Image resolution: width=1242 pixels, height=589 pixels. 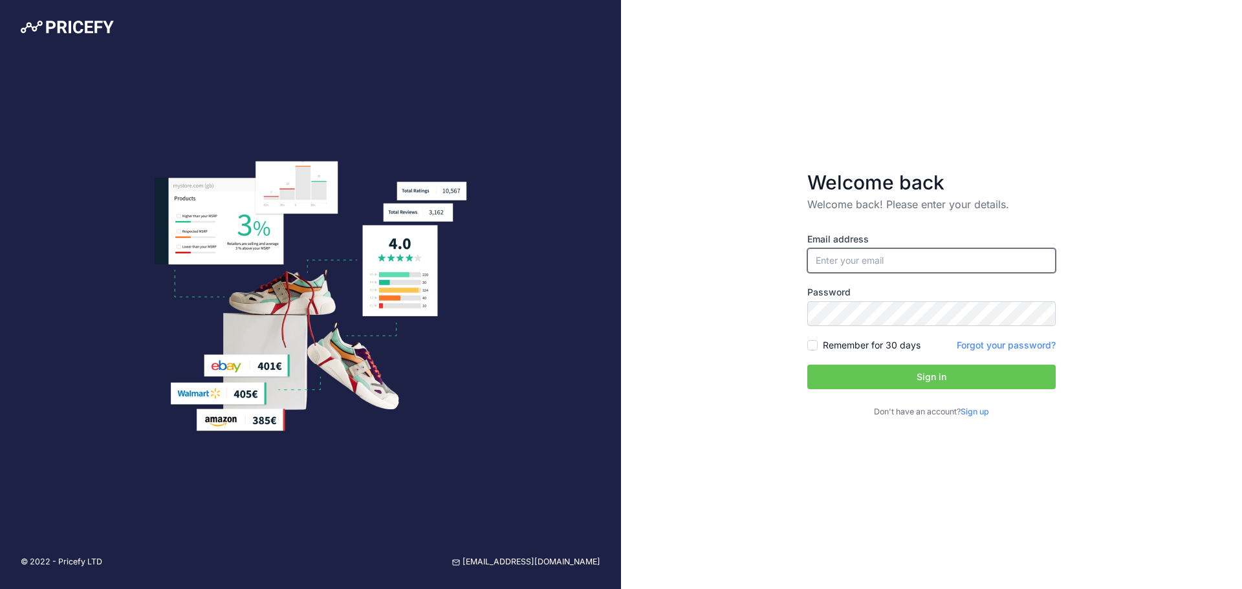 I want to click on p: Don't have an account?, so click(x=931, y=412).